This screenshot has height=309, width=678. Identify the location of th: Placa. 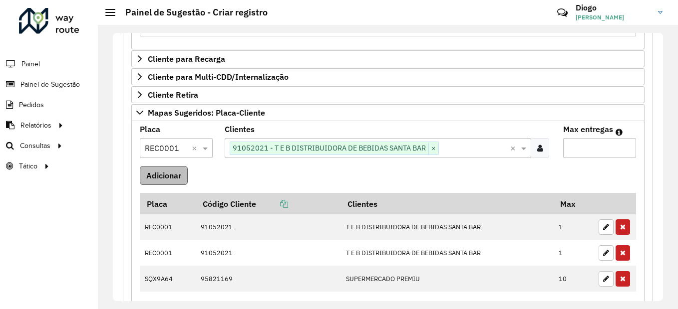
(168, 204).